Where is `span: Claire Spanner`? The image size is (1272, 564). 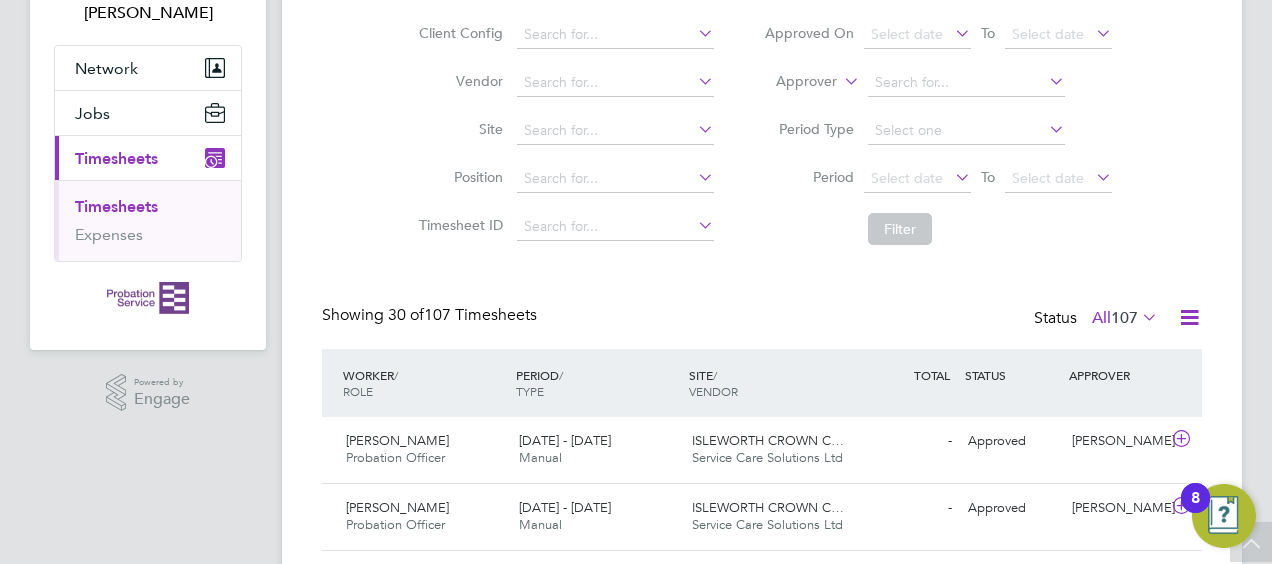 span: Claire Spanner is located at coordinates (148, 13).